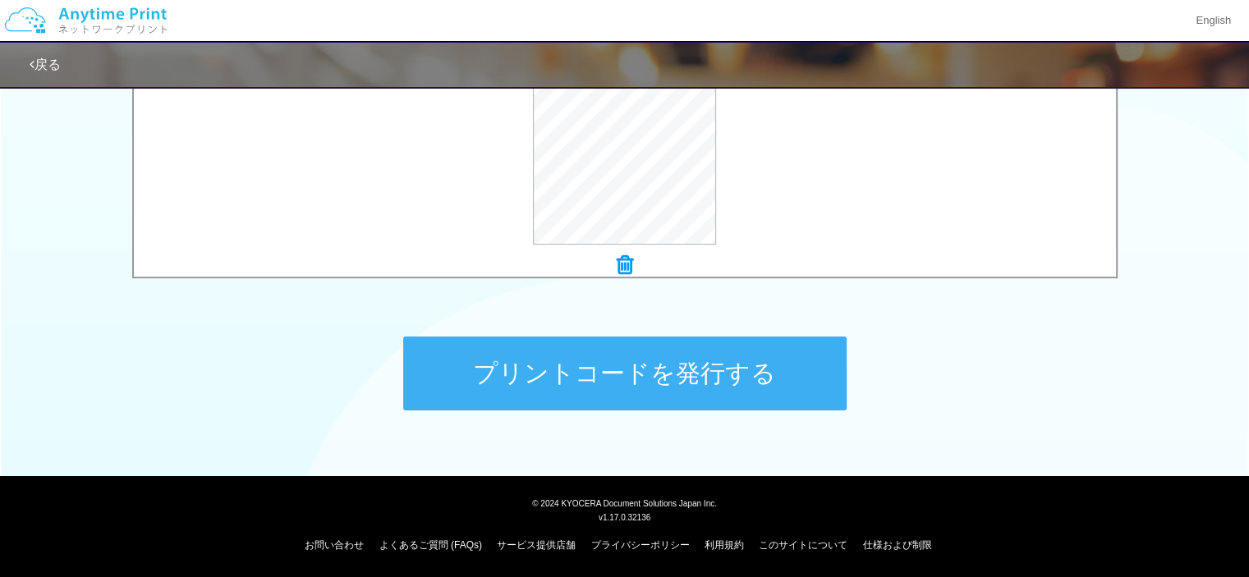  I want to click on span: © 2024 KYOCERA Document Solutions Japan Inc., so click(624, 503).